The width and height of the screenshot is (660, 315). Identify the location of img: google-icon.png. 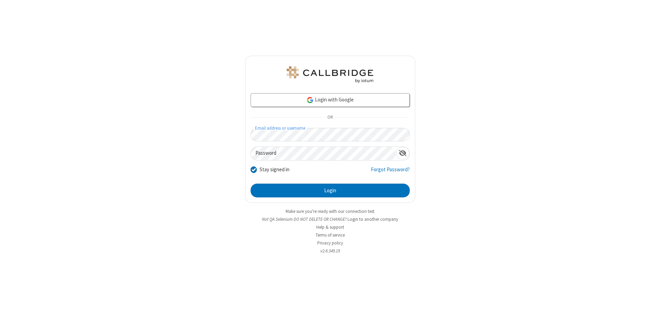
(310, 100).